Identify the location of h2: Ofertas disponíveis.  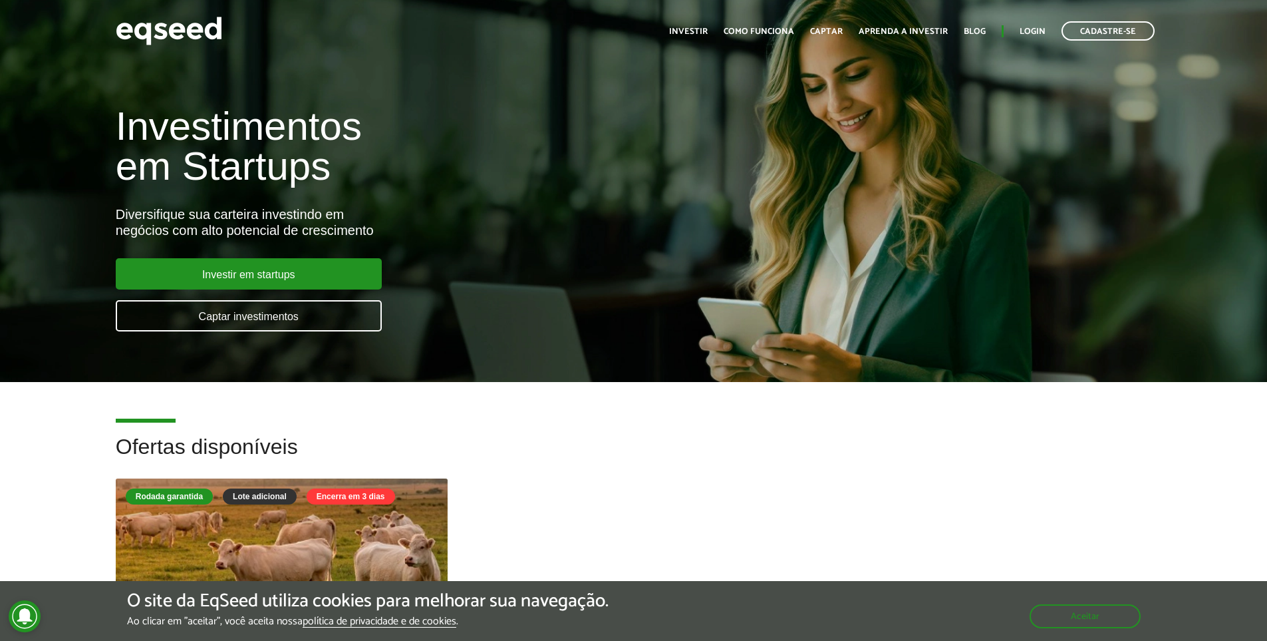
(634, 456).